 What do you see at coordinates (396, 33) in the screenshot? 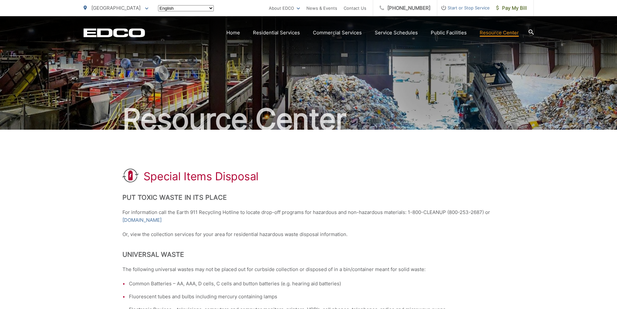
I see `a: Service Schedules` at bounding box center [396, 33].